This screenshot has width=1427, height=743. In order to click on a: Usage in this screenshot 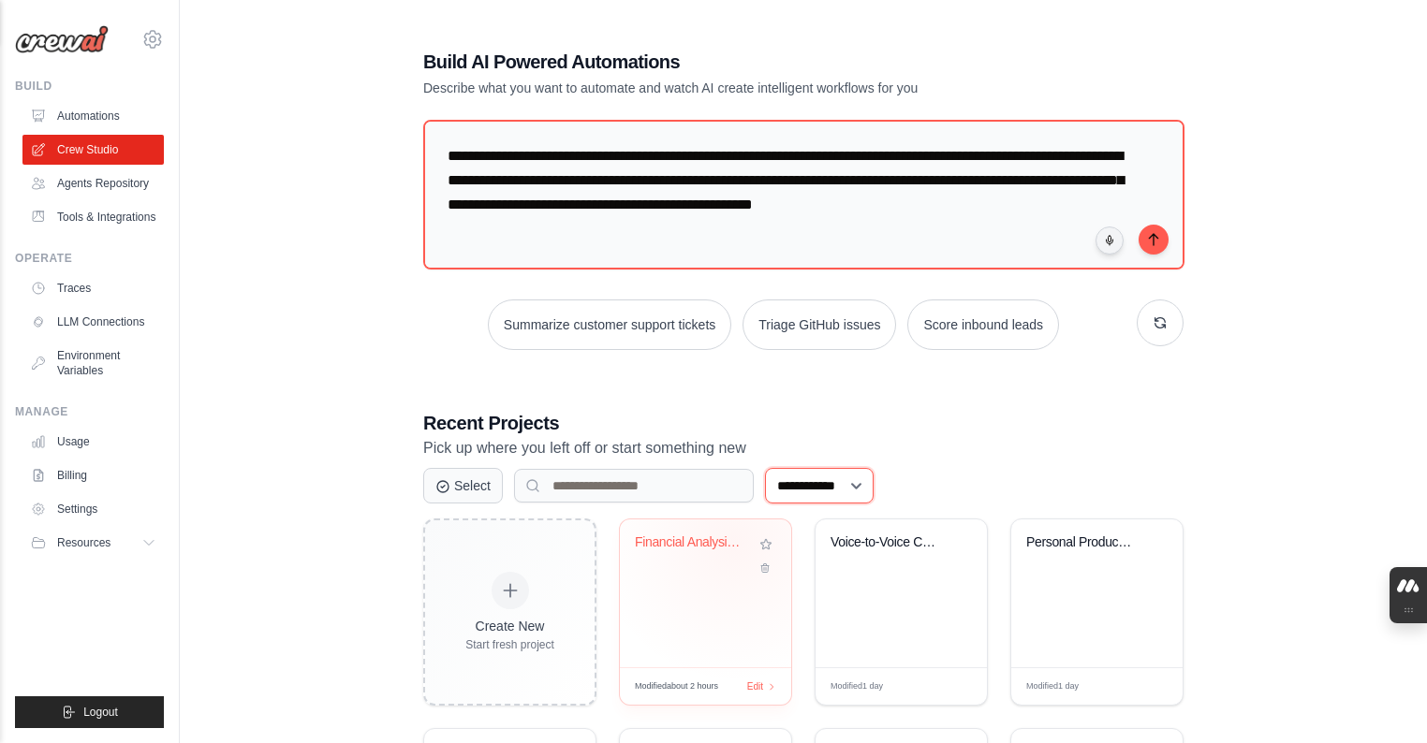, I will do `click(93, 442)`.